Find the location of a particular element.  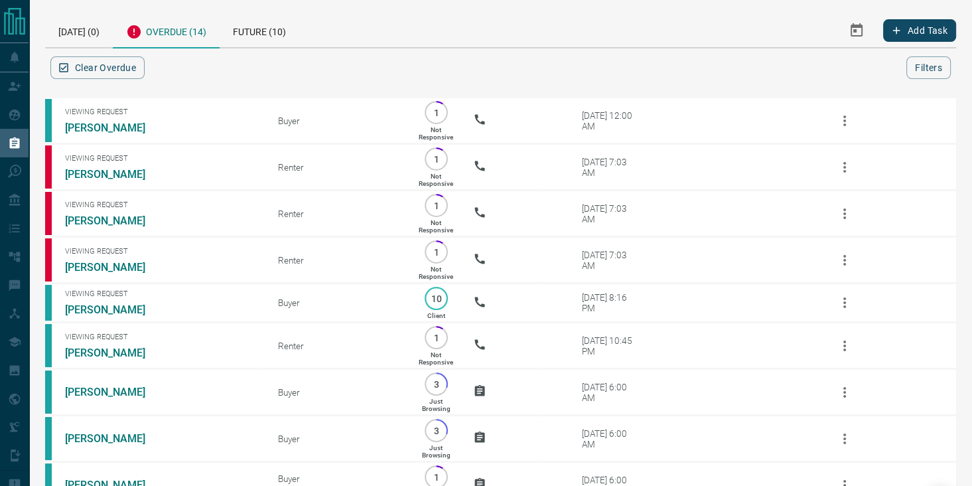

button: Add Task is located at coordinates (920, 31).